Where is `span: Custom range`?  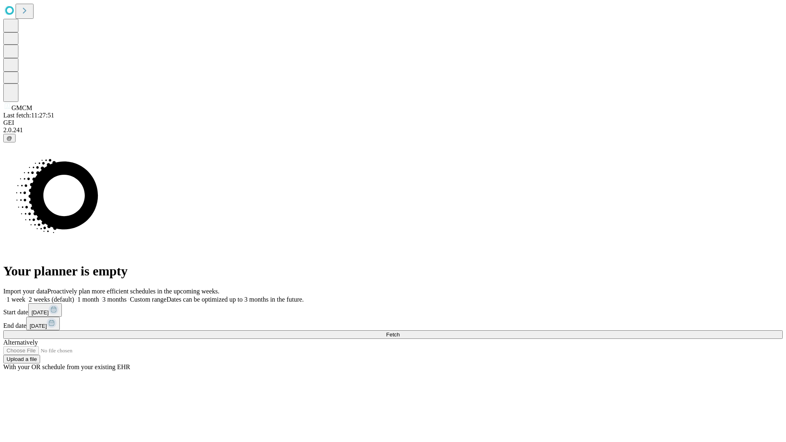
span: Custom range is located at coordinates (148, 299).